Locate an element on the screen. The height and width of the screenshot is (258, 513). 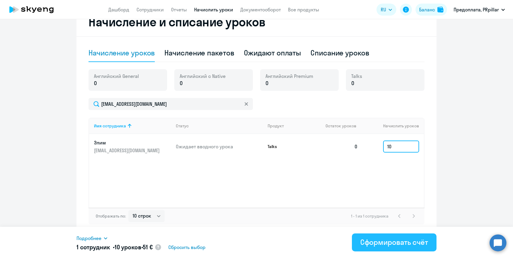
span: Talks is located at coordinates (357, 76).